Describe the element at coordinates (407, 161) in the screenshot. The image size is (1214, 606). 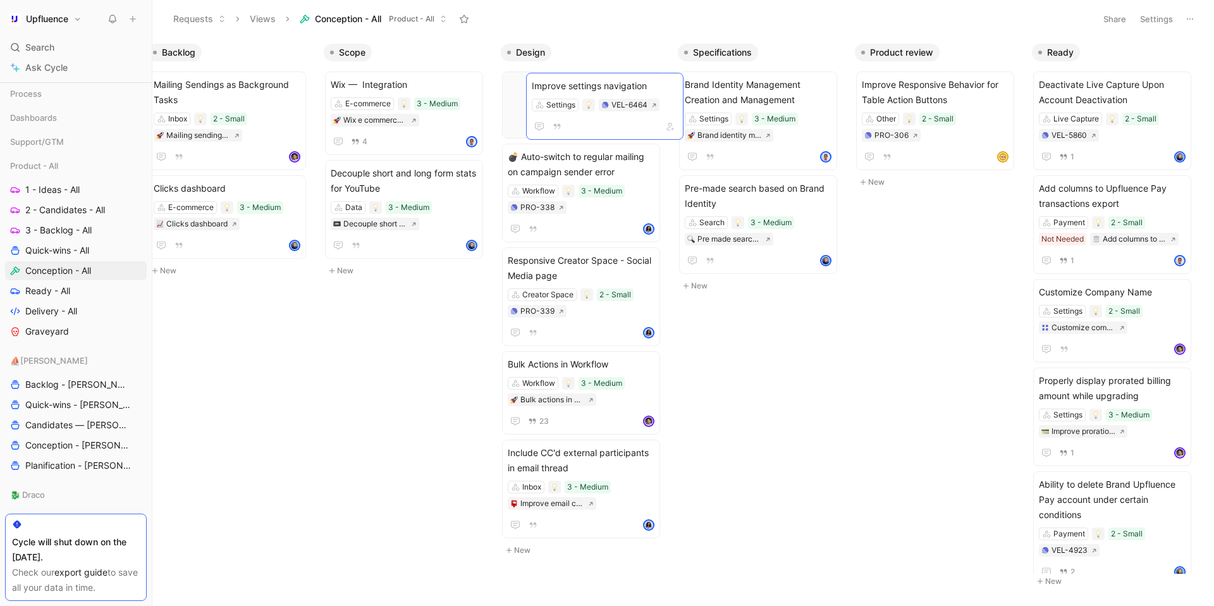
I see `div: ScopeNew` at that location.